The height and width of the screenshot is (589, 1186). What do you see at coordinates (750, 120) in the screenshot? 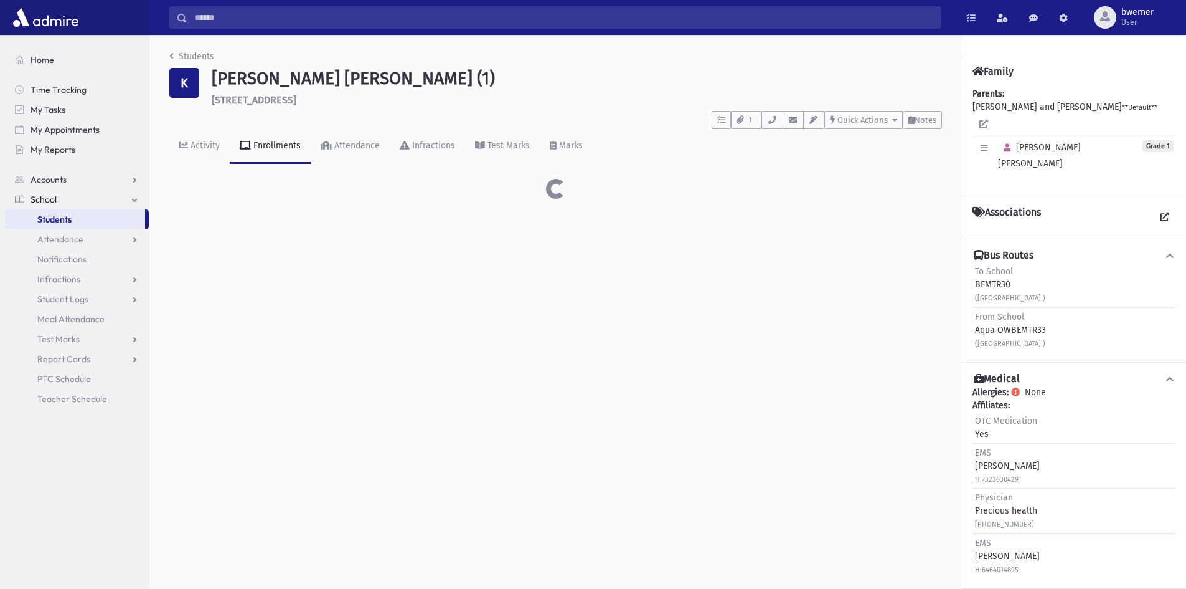
I see `span: 1` at bounding box center [750, 120].